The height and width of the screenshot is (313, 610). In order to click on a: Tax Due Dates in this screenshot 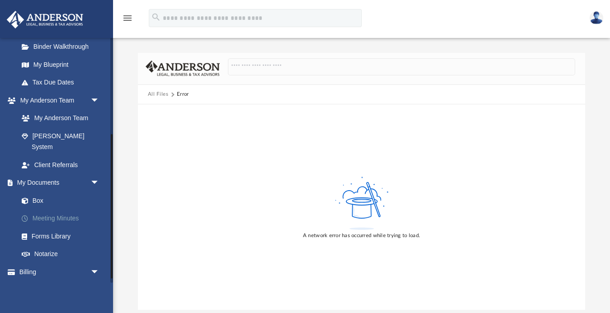, I will do `click(63, 83)`.